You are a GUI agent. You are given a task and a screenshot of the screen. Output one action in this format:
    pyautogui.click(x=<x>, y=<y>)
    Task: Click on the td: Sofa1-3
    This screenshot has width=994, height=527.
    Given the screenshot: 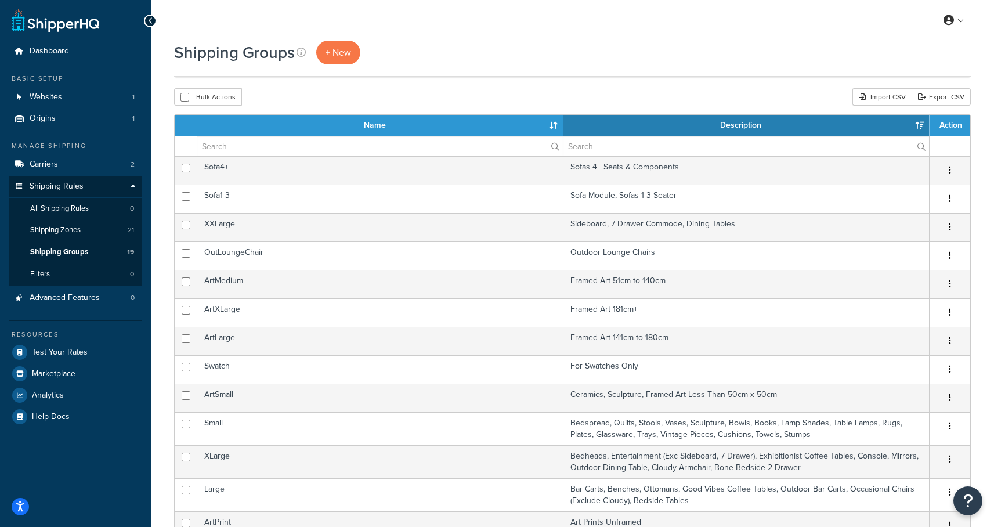 What is the action you would take?
    pyautogui.click(x=380, y=198)
    